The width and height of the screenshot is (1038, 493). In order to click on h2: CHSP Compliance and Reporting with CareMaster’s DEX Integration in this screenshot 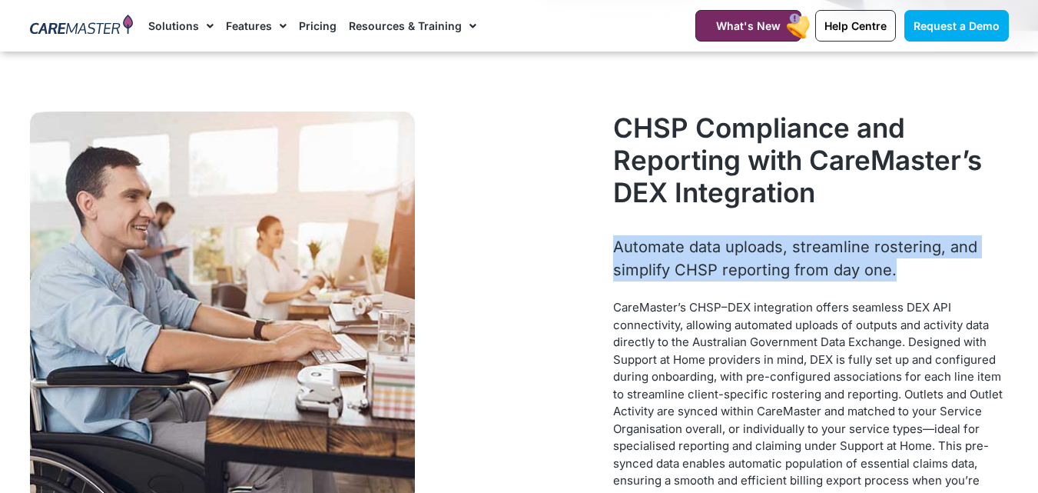, I will do `click(811, 160)`.